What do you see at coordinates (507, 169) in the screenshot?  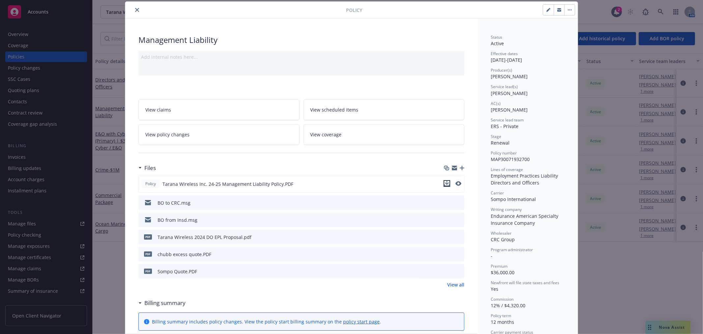 I see `span: Lines of coverage` at bounding box center [507, 169].